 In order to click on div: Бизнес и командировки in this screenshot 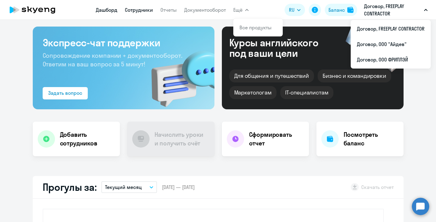, I will do `click(355, 76)`.